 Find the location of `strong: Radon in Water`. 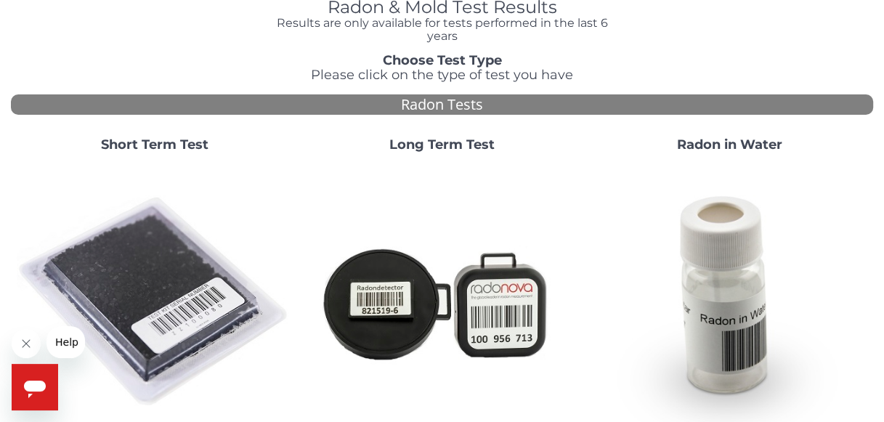

strong: Radon in Water is located at coordinates (729, 145).